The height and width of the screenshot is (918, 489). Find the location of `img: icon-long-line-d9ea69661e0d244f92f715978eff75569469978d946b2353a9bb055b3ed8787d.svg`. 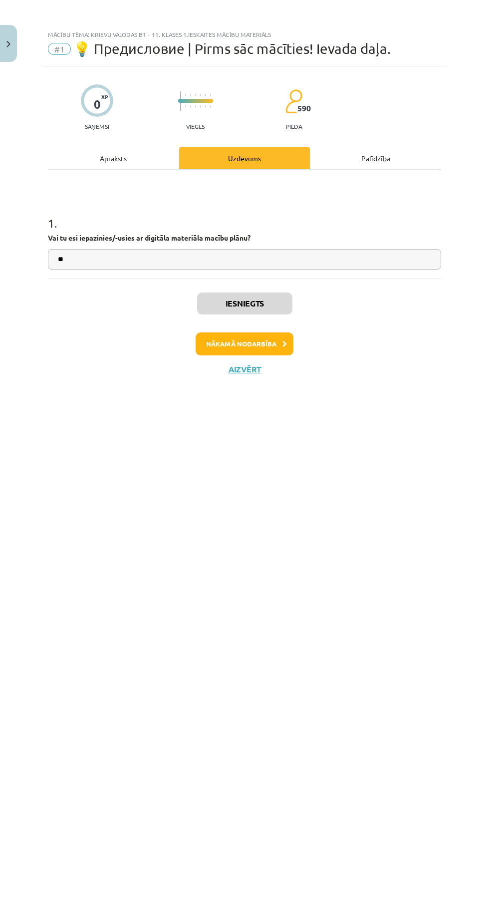

img: icon-long-line-d9ea69661e0d244f92f715978eff75569469978d946b2353a9bb055b3ed8787d.svg is located at coordinates (181, 101).